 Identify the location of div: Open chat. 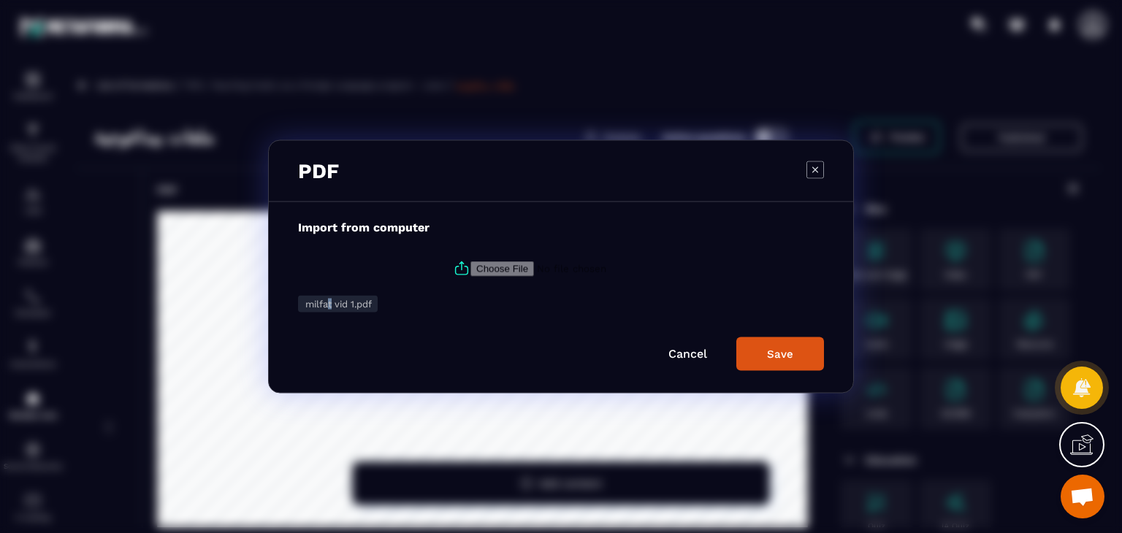
(1082, 497).